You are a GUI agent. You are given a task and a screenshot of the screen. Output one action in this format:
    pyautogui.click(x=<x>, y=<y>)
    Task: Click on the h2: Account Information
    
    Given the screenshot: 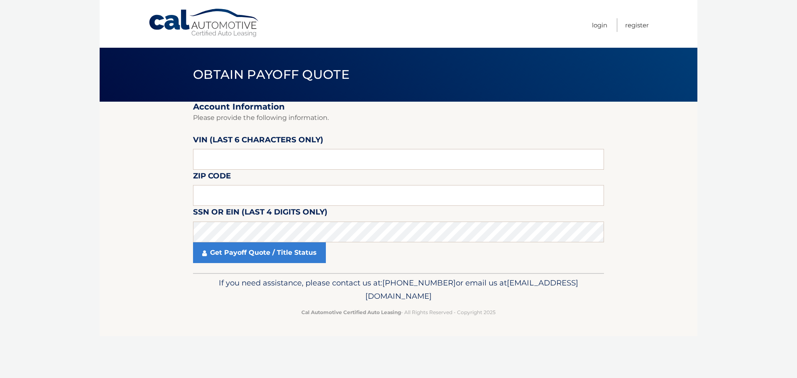 What is the action you would take?
    pyautogui.click(x=399, y=107)
    